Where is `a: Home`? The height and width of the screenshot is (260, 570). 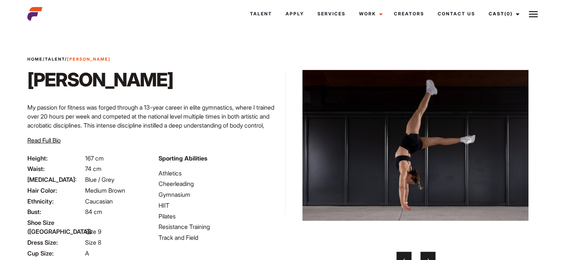
a: Home is located at coordinates (35, 59).